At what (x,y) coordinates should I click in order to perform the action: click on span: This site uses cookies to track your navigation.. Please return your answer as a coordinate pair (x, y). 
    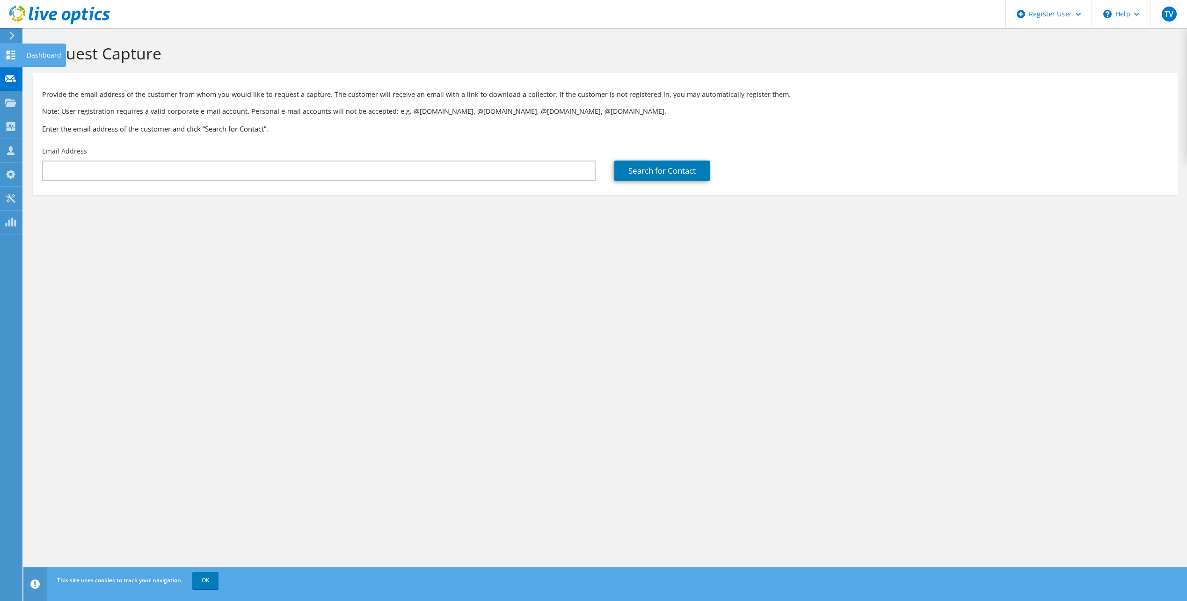
    Looking at the image, I should click on (120, 579).